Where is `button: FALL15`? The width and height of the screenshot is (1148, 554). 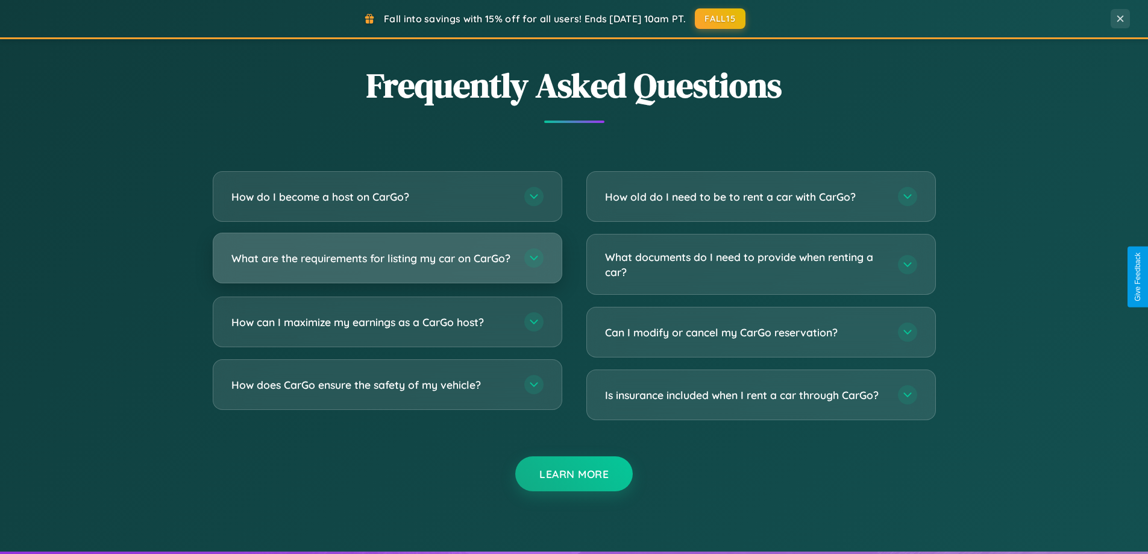
button: FALL15 is located at coordinates (720, 19).